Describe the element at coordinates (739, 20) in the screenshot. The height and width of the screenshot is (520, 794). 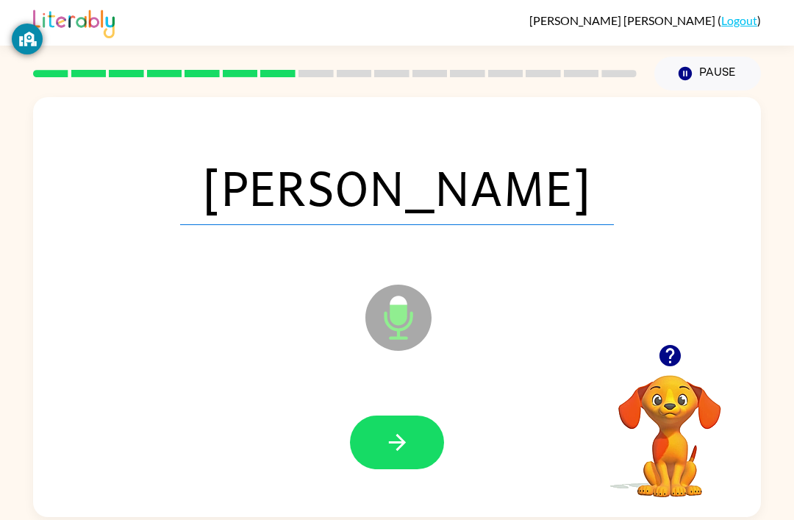
I see `a: Logout` at that location.